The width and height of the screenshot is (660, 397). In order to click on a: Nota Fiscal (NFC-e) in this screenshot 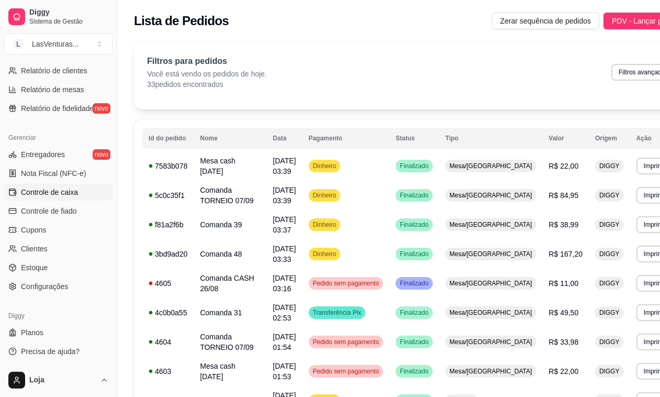, I will do `click(58, 173)`.